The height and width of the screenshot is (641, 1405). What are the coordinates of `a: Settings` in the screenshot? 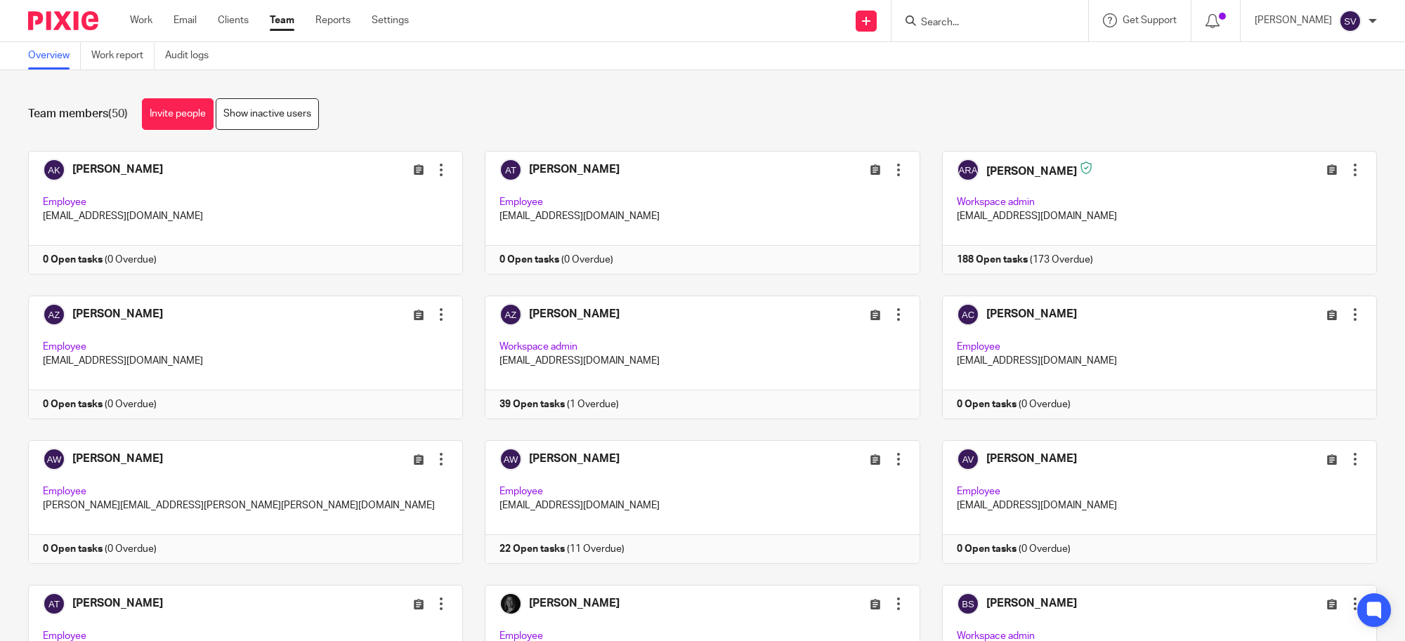 It's located at (390, 20).